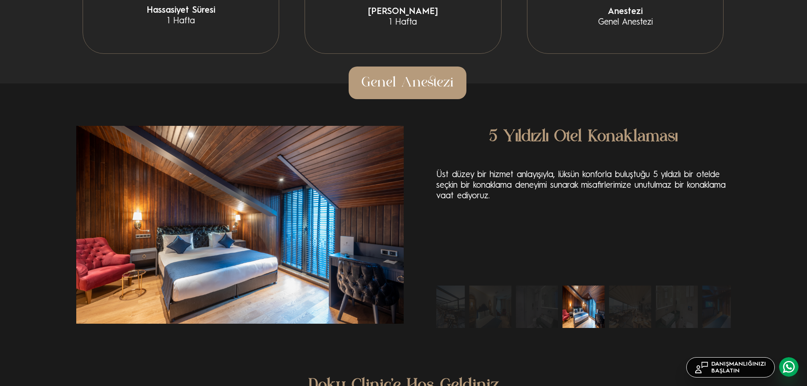  Describe the element at coordinates (583, 186) in the screenshot. I see `p: Üst düzey bir hizmet anlayışıyla, lüksün konforla buluştuğu 5 yıldızlı bir otelde seçkin bir kona...` at that location.